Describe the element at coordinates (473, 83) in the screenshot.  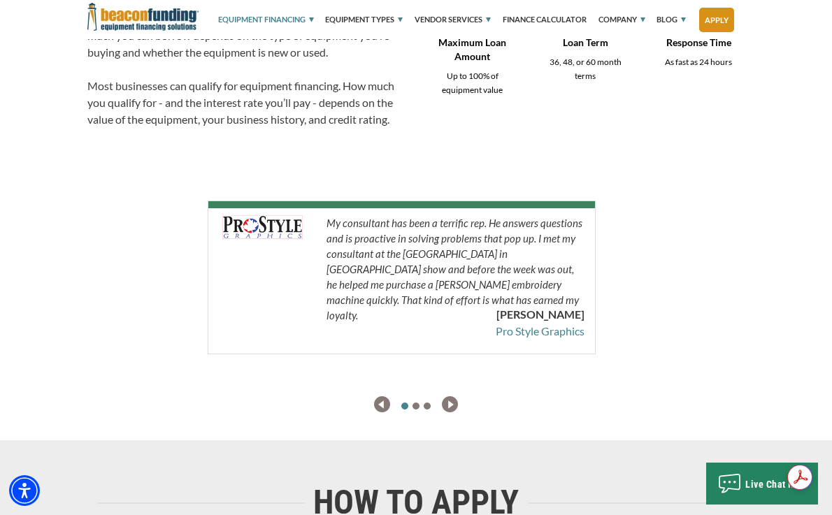
I see `p: Up to 100% of equipment value` at that location.